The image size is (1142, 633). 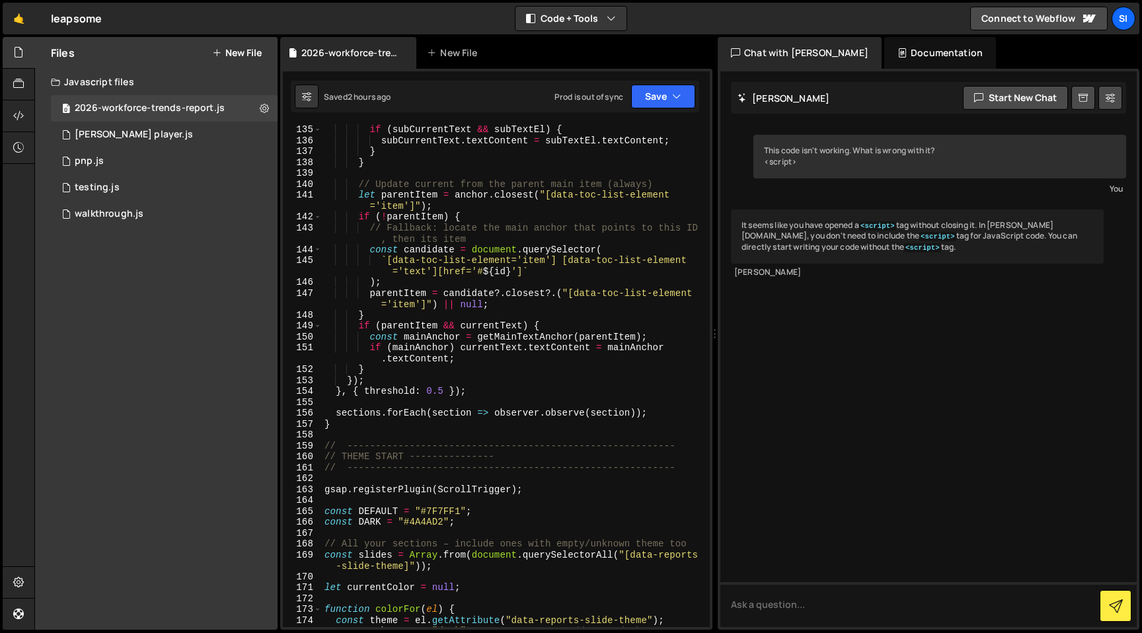 I want to click on div: testing.js, so click(x=97, y=188).